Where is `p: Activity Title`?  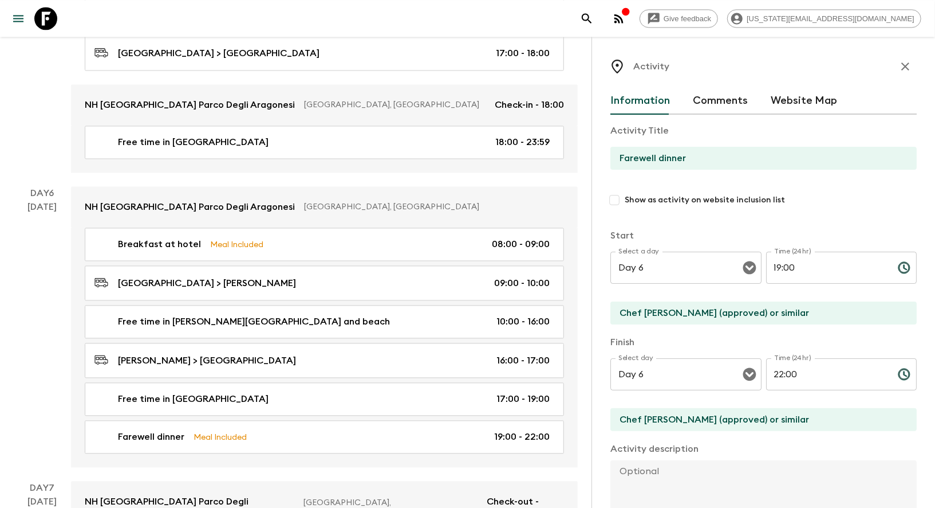
p: Activity Title is located at coordinates (764, 131).